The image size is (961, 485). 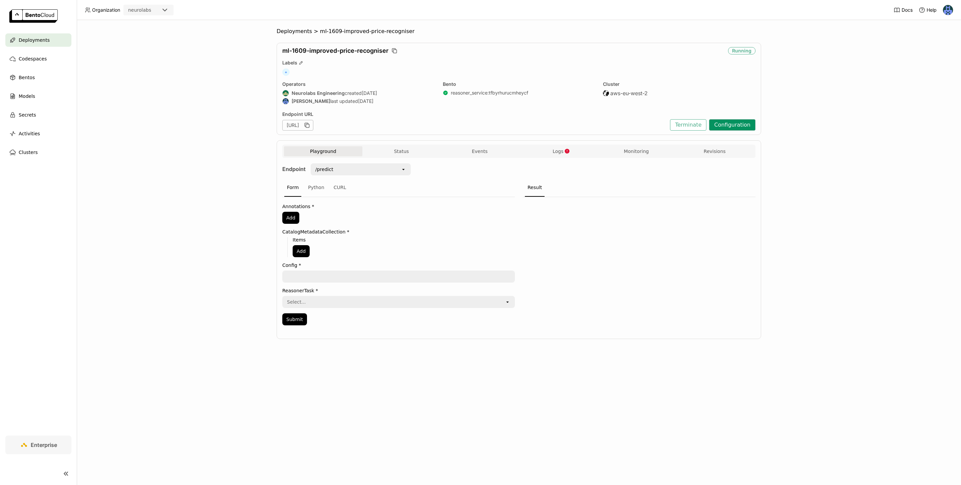 I want to click on img: logo, so click(x=33, y=16).